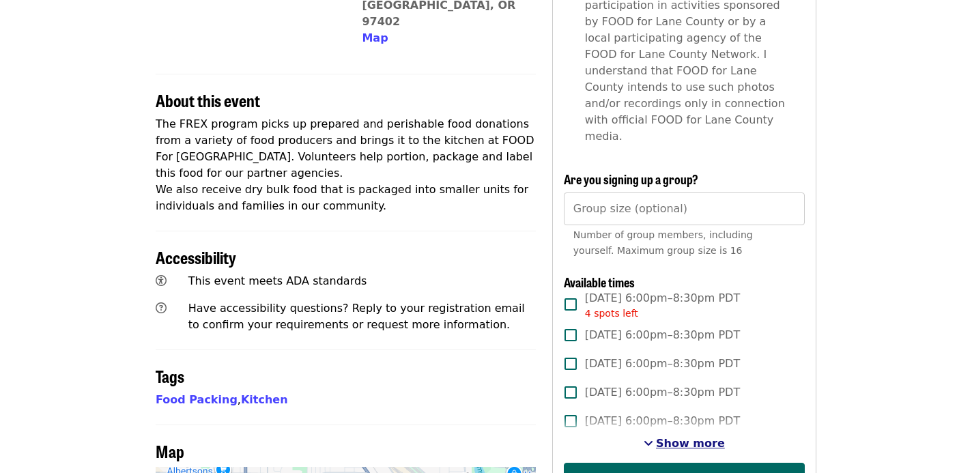  I want to click on span: Accessibility, so click(196, 257).